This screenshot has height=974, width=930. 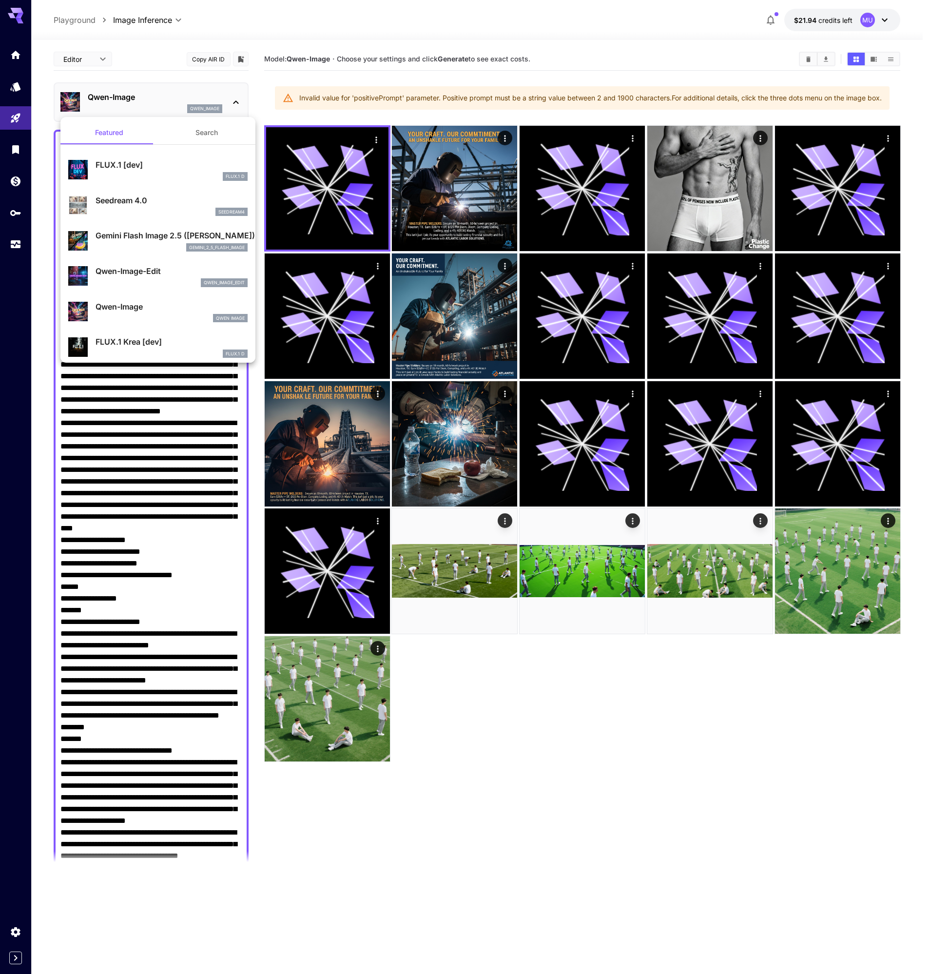 What do you see at coordinates (172, 271) in the screenshot?
I see `p: Qwen-Image-Edit` at bounding box center [172, 271].